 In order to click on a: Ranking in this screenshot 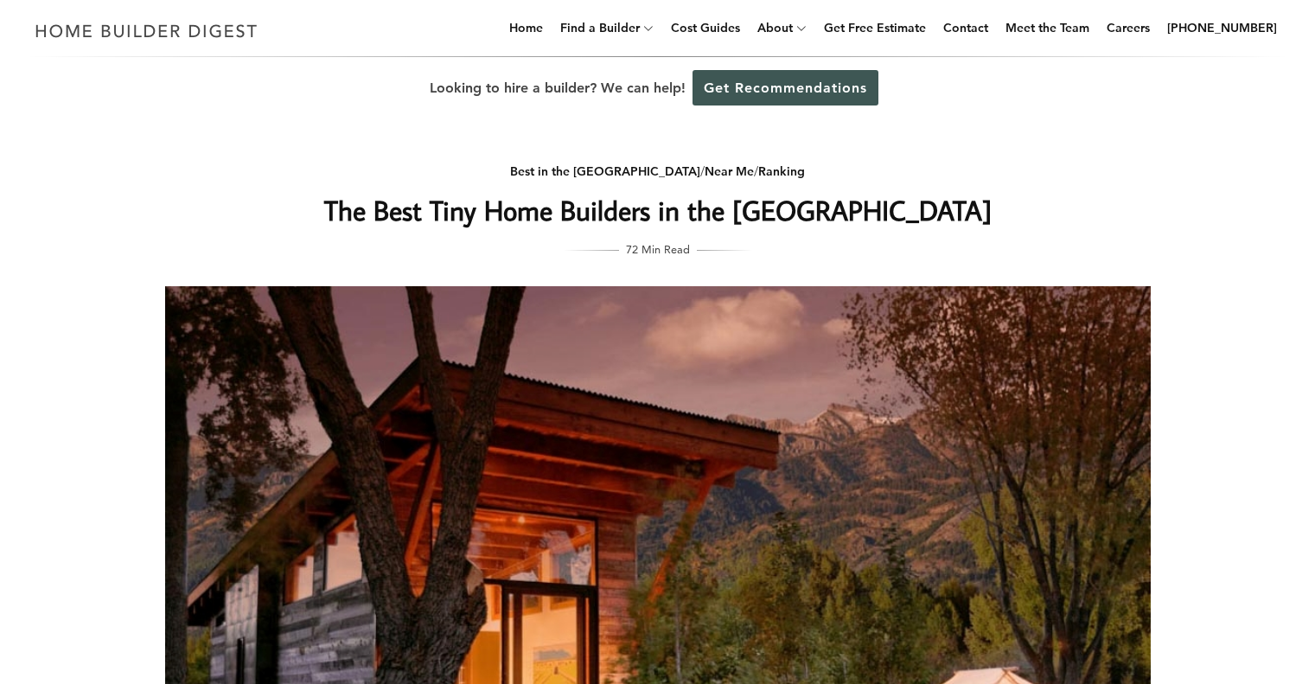, I will do `click(782, 171)`.